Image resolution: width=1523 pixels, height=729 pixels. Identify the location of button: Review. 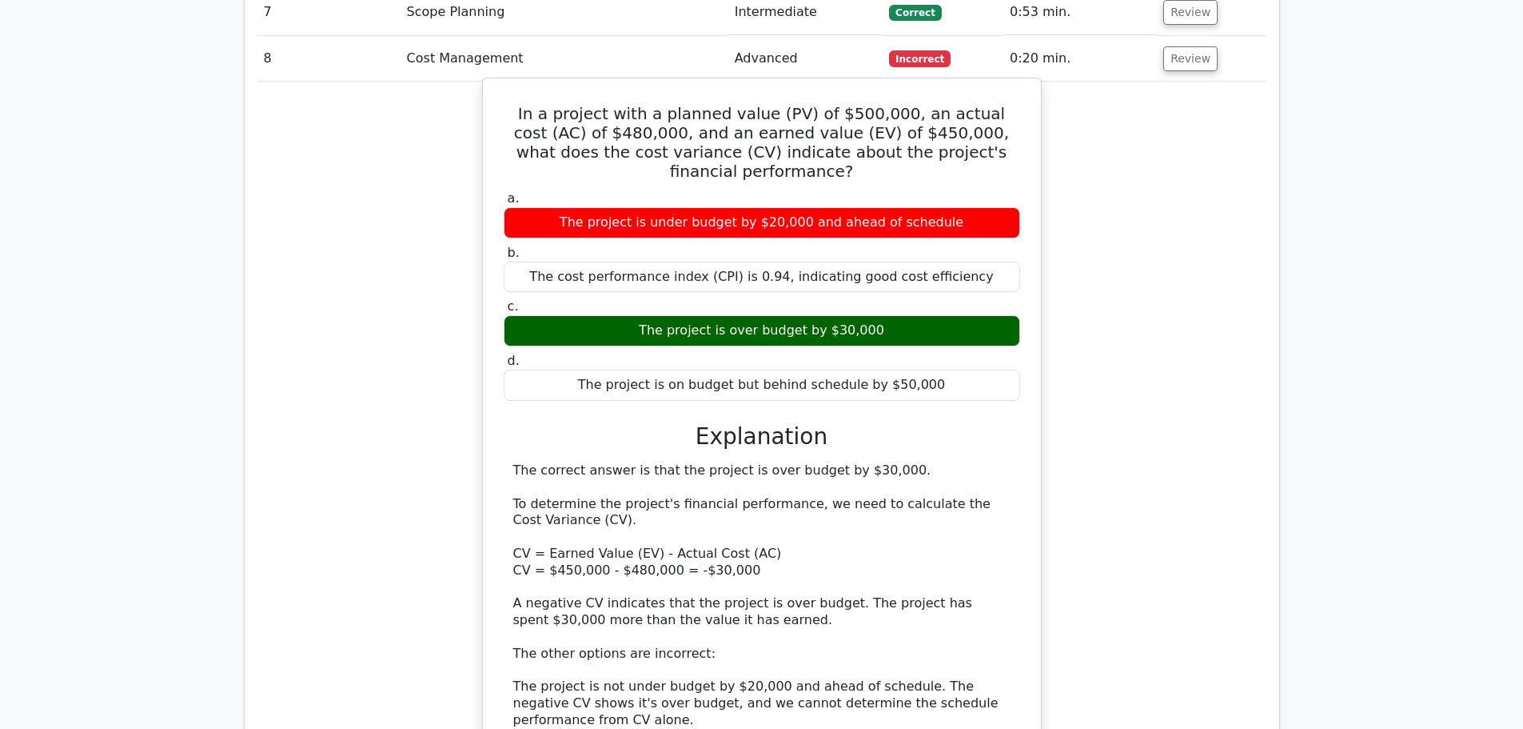
(1191, 58).